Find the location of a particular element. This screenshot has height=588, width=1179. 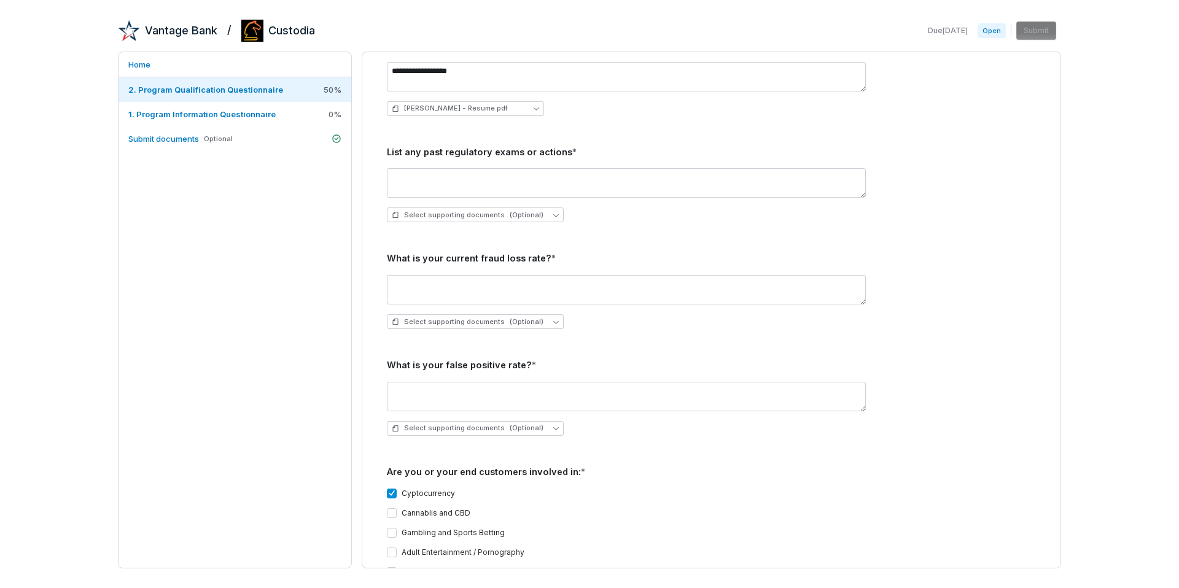

h2: Custodia is located at coordinates (292, 31).